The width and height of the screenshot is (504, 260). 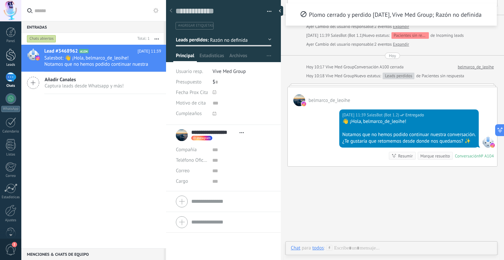 I want to click on div: Conversación, so click(x=467, y=156).